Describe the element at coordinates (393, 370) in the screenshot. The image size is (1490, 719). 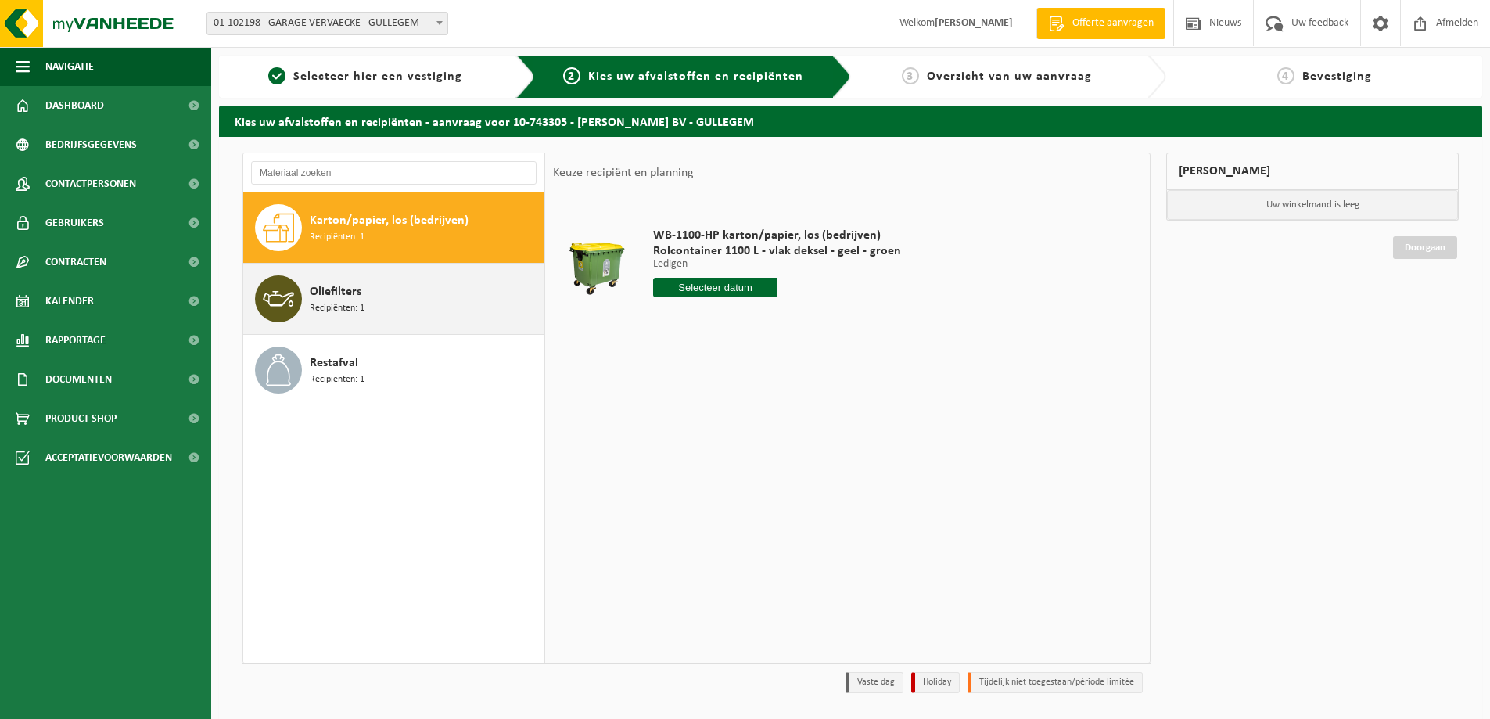
I see `button: Restafval Recipiënten: 1` at that location.